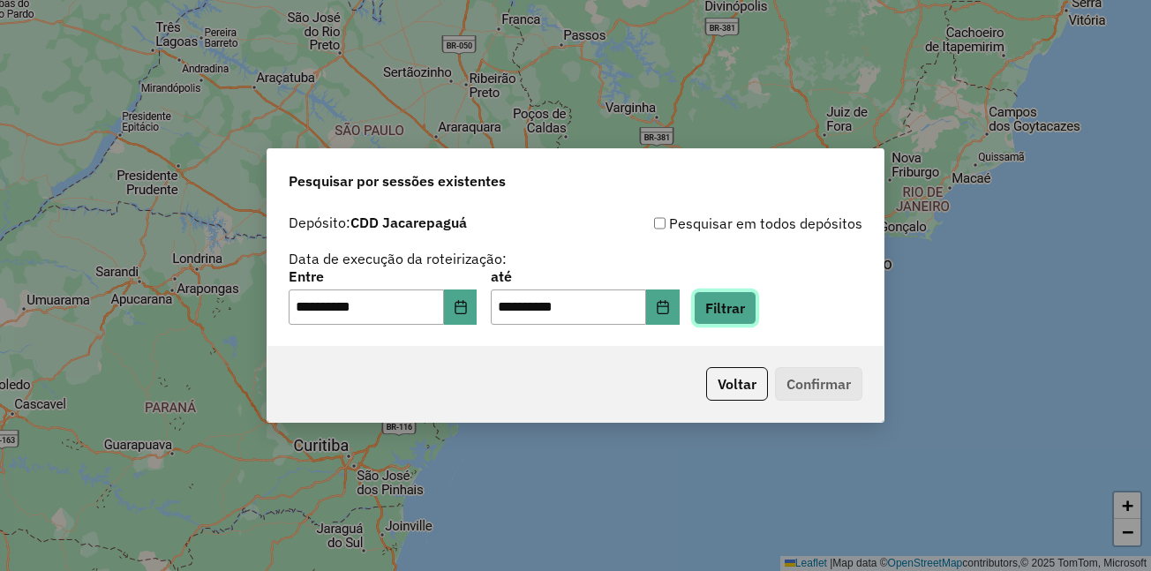 This screenshot has width=1151, height=571. What do you see at coordinates (584, 276) in the screenshot?
I see `label: até` at bounding box center [584, 276].